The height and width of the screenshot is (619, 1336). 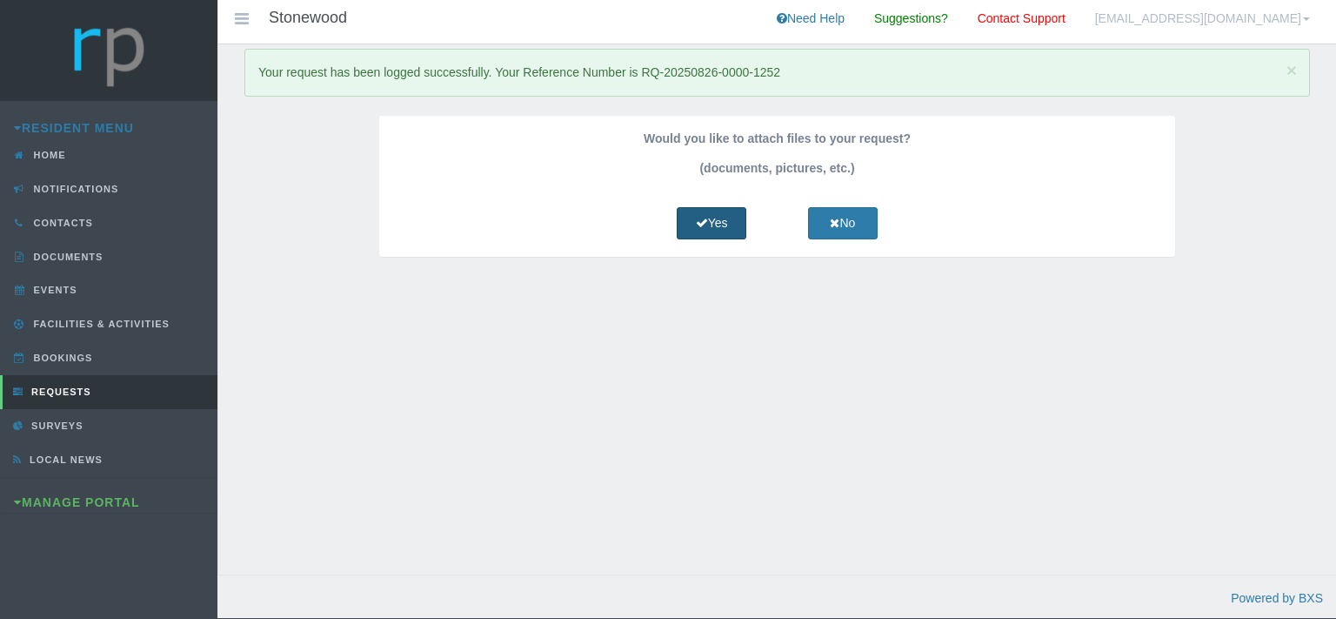 What do you see at coordinates (712, 223) in the screenshot?
I see `a: Yes` at bounding box center [712, 223].